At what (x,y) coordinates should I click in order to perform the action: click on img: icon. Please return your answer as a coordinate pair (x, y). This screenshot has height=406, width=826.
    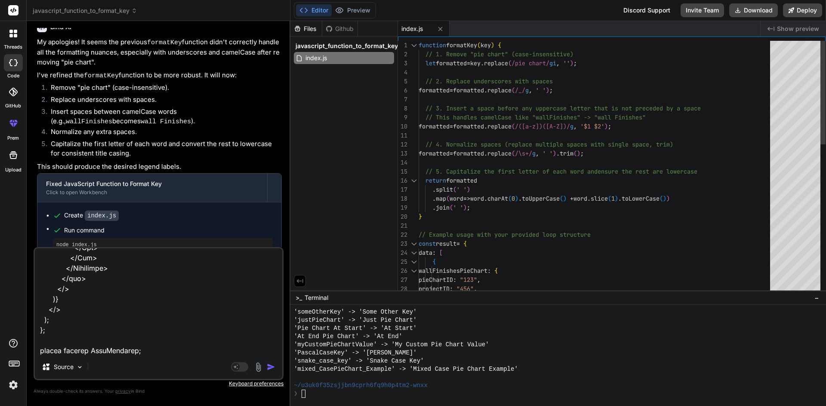
    Looking at the image, I should click on (271, 367).